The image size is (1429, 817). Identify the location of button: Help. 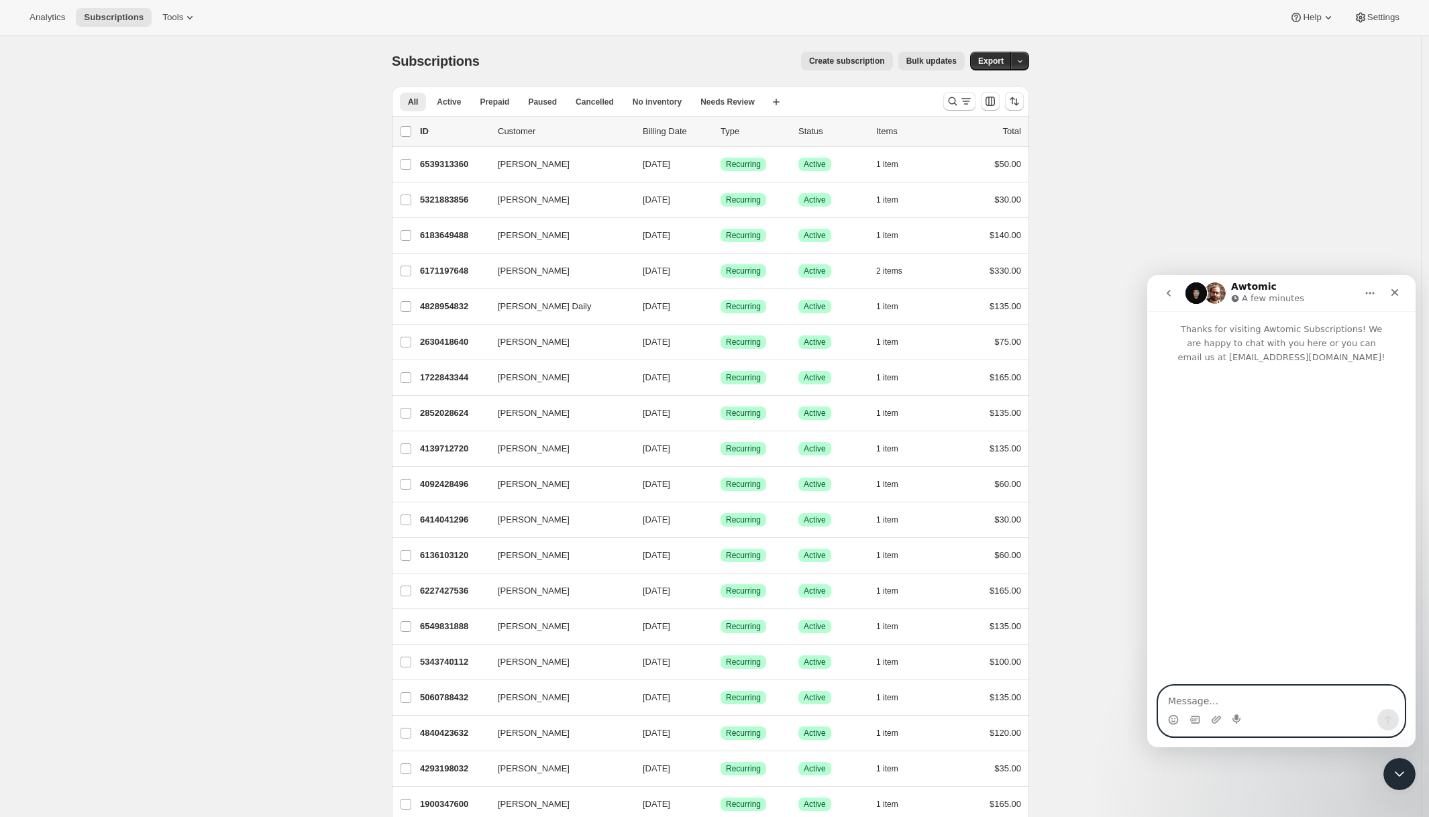
(1312, 17).